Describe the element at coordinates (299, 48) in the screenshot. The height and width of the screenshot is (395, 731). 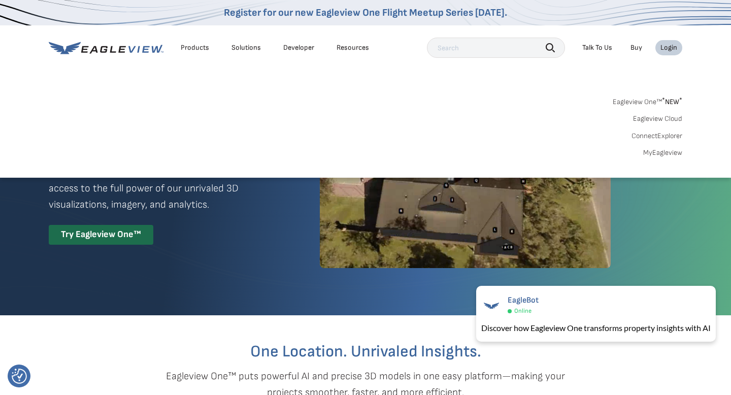
I see `a: Developer` at that location.